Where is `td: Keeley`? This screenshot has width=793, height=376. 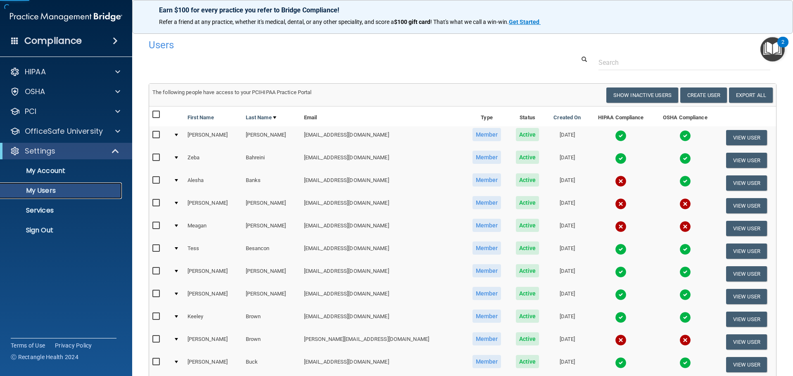
td: Keeley is located at coordinates (213, 319).